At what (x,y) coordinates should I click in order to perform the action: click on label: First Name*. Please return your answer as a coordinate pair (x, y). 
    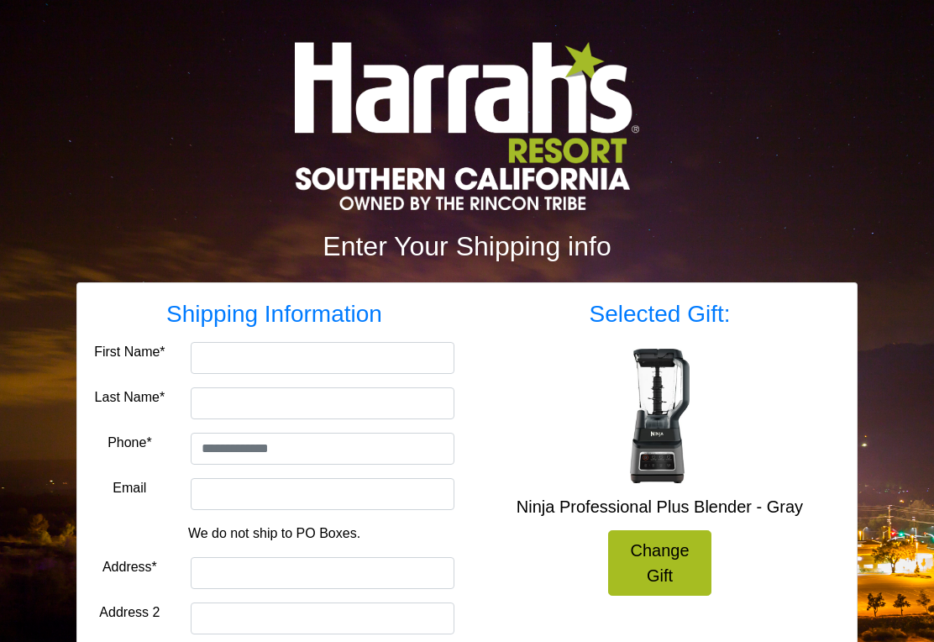
    Looking at the image, I should click on (129, 352).